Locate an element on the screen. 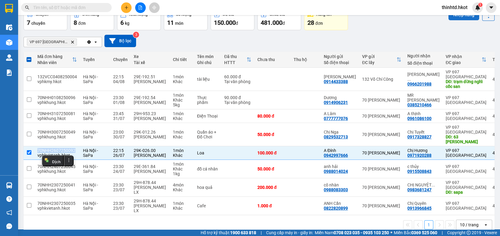  div: 29E-361.84 is located at coordinates (150, 166).